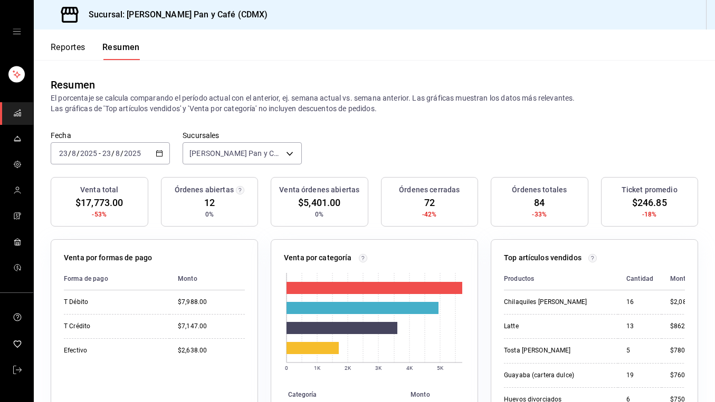 This screenshot has width=715, height=402. What do you see at coordinates (649, 215) in the screenshot?
I see `span: -18%` at bounding box center [649, 215].